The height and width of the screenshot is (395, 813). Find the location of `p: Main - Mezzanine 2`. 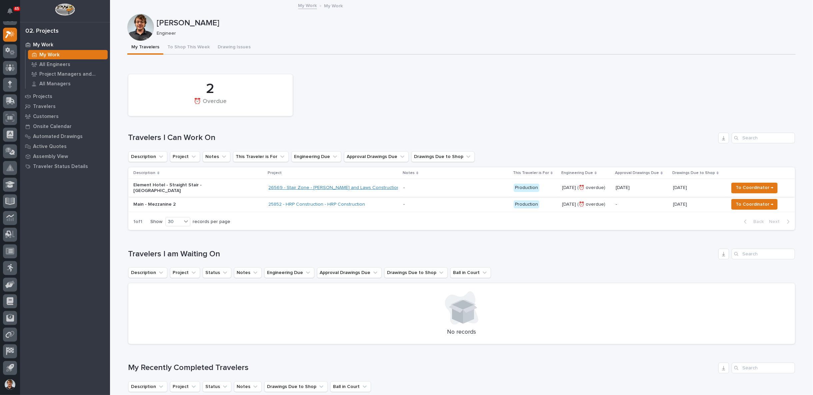

p: Main - Mezzanine 2 is located at coordinates (192, 204).